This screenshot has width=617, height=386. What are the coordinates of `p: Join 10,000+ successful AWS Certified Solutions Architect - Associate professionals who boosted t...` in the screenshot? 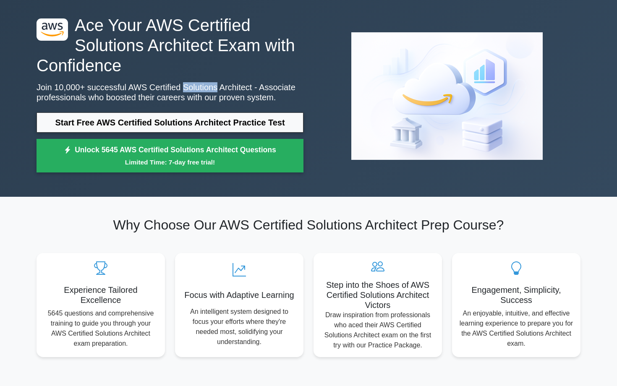 It's located at (170, 92).